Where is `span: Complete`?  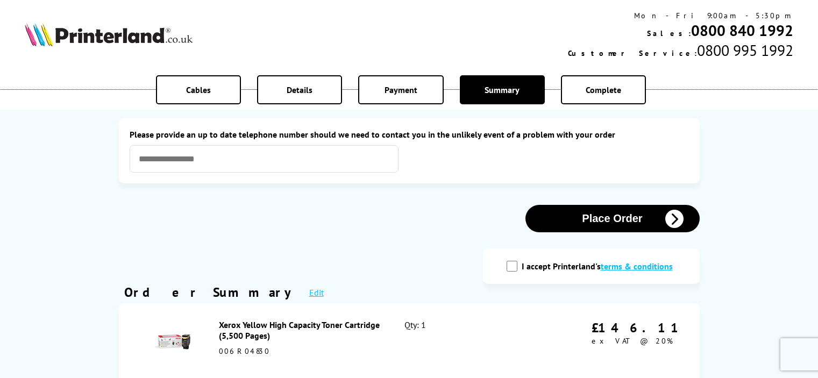
span: Complete is located at coordinates (604, 90).